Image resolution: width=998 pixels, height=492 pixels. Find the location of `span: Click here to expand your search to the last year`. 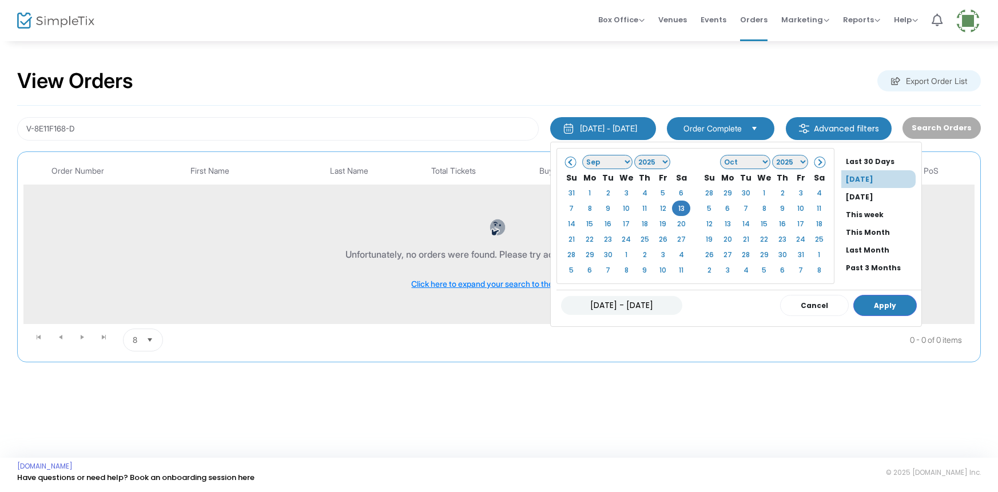

span: Click here to expand your search to the last year is located at coordinates (499, 284).